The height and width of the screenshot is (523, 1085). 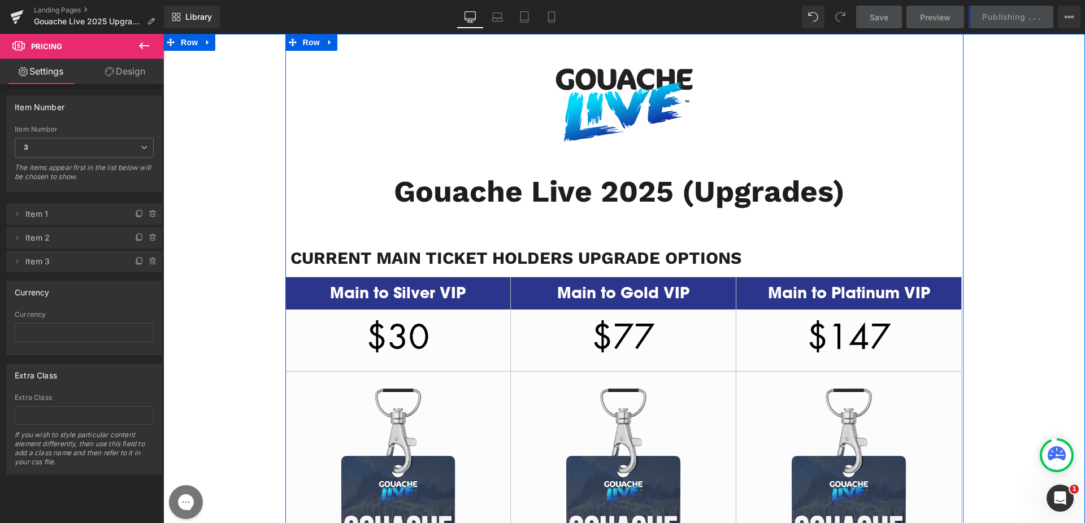 I want to click on span: Preview, so click(x=936, y=17).